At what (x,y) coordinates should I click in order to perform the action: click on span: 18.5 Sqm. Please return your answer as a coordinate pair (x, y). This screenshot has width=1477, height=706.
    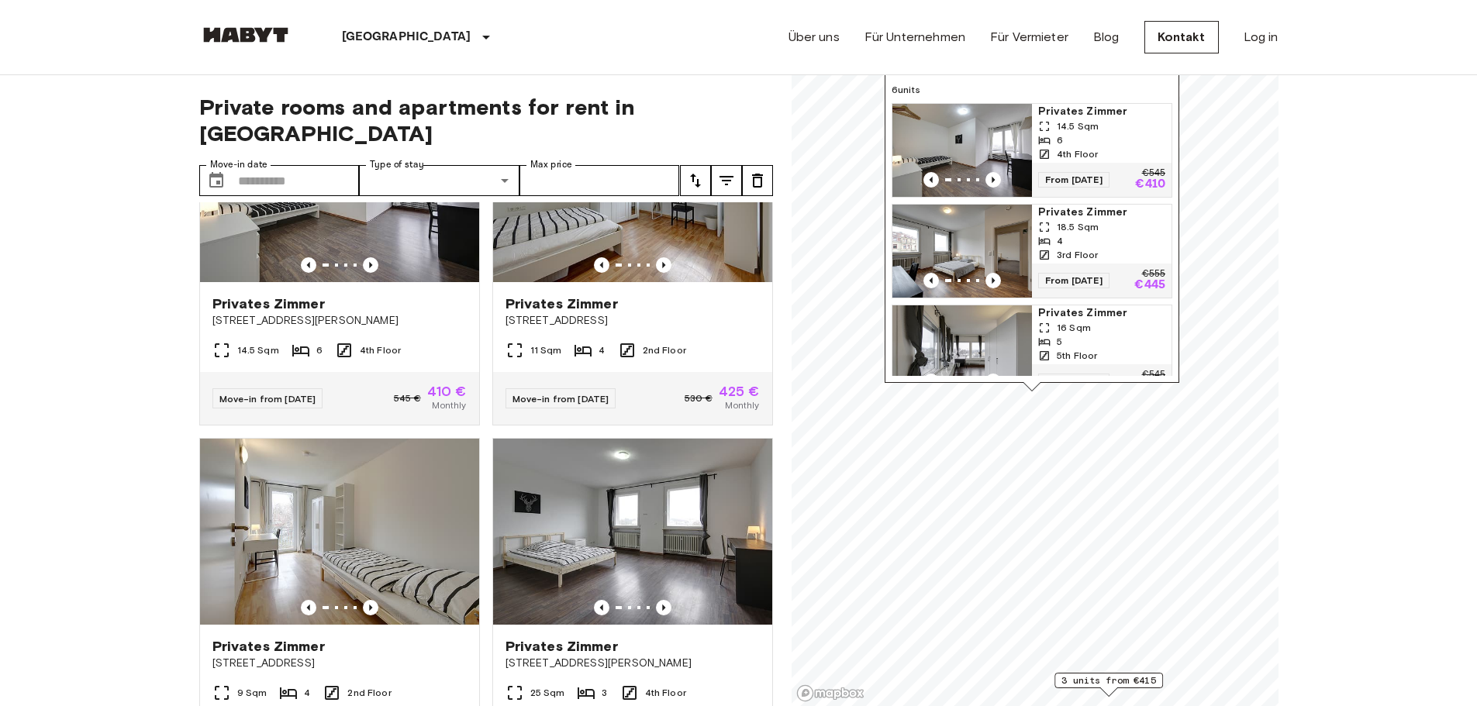
    Looking at the image, I should click on (1078, 227).